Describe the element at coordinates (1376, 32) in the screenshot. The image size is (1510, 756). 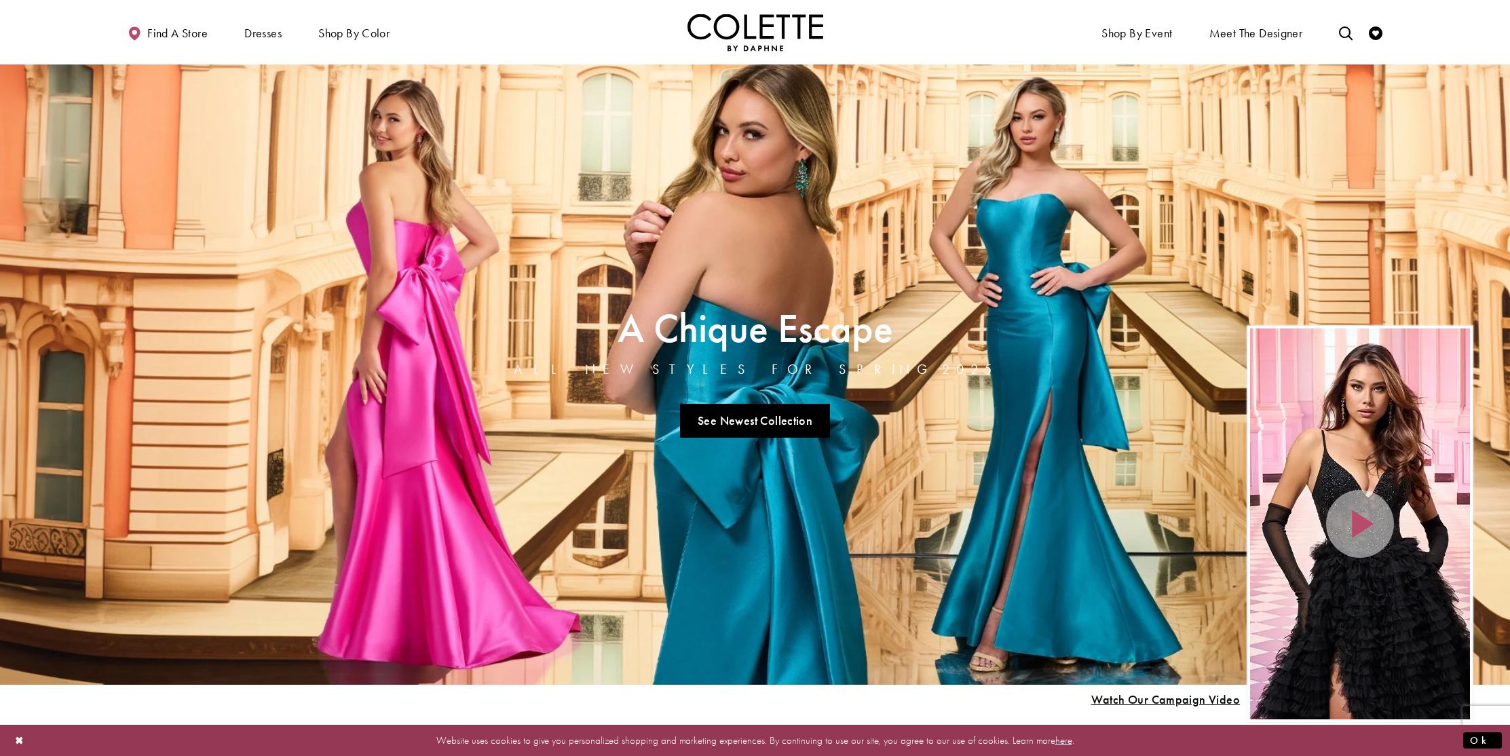
I see `a: Check Wishlist` at that location.